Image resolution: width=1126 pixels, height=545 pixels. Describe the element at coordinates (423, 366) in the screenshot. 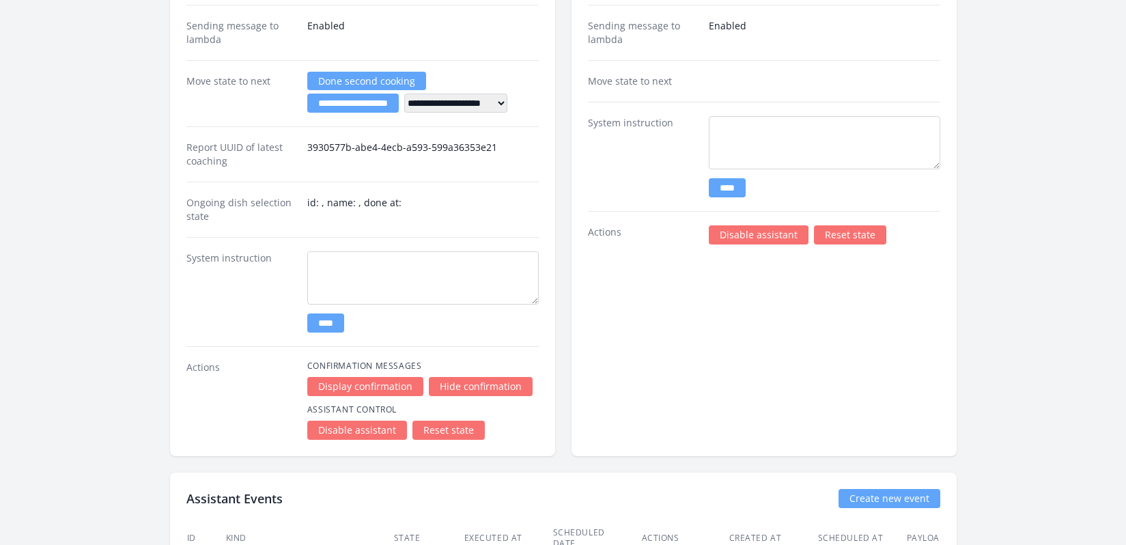

I see `h4: Confirmation Messages` at that location.